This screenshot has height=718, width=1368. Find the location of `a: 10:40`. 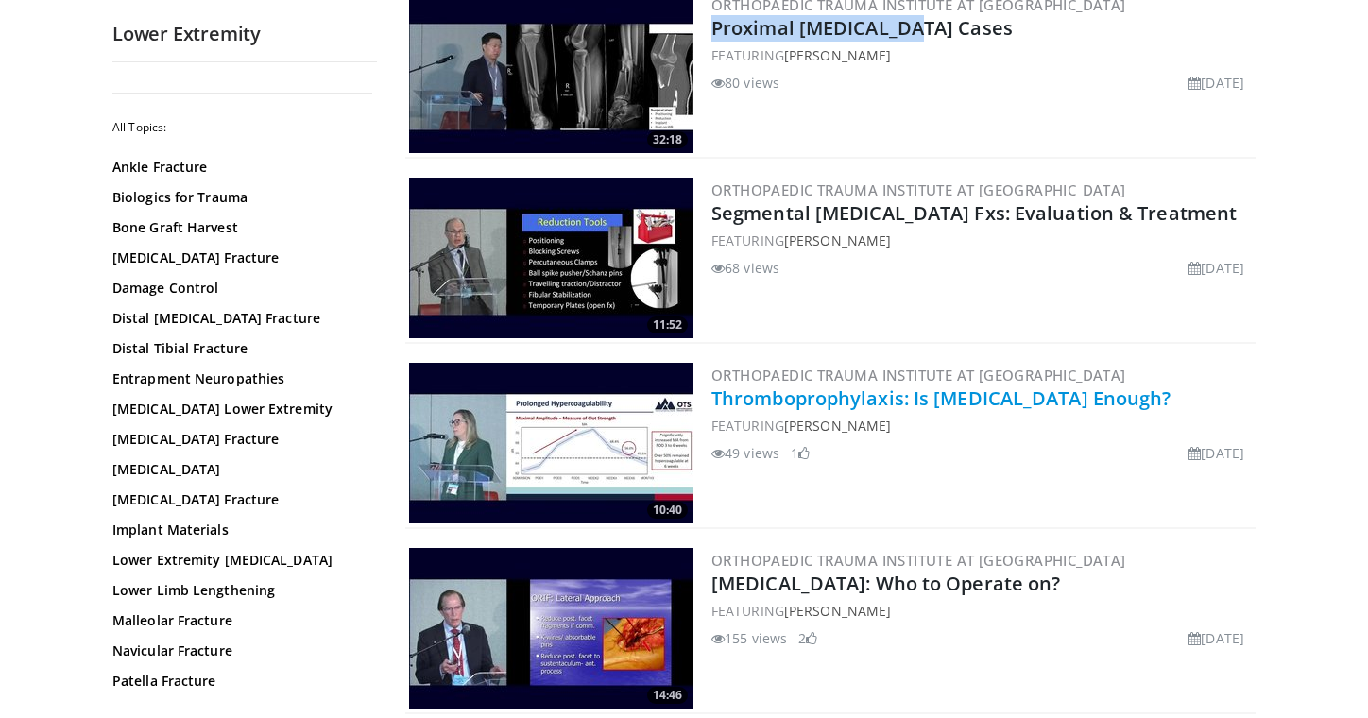

a: 10:40 is located at coordinates (551, 443).